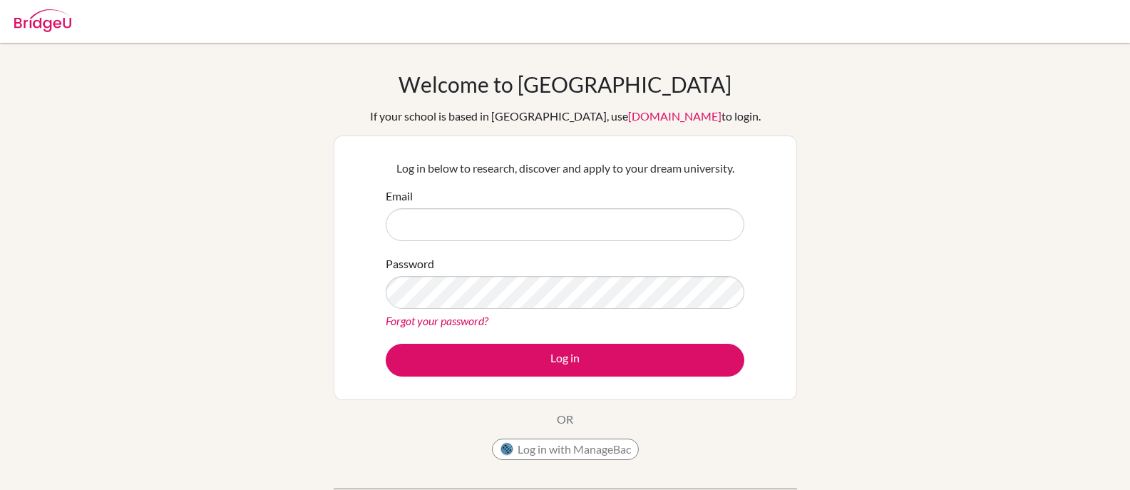 This screenshot has height=490, width=1130. What do you see at coordinates (410, 264) in the screenshot?
I see `label: Password` at bounding box center [410, 264].